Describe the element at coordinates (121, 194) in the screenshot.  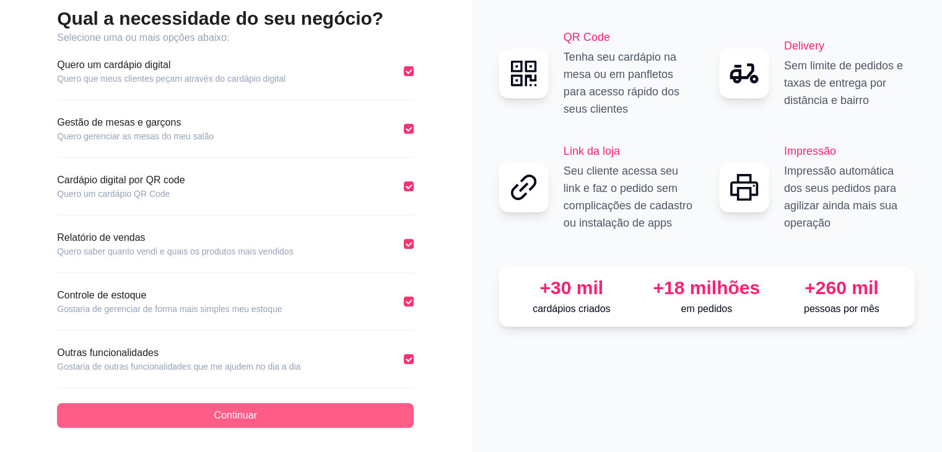
I see `article: Quero um cardápio QR Code` at that location.